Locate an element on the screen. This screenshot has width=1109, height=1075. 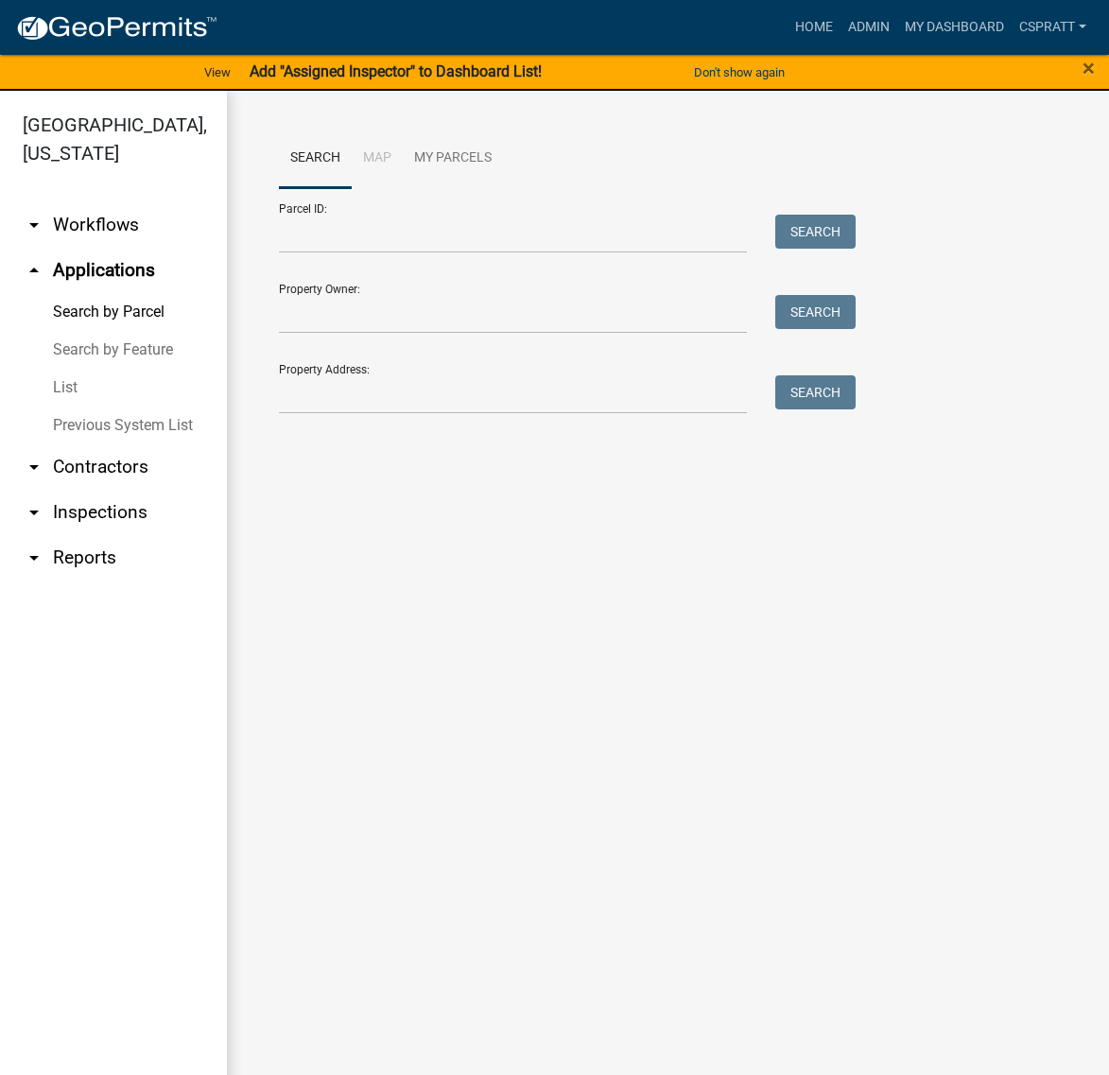
strong: Add "Assigned Inspector" to Dashboard List! is located at coordinates (395, 71).